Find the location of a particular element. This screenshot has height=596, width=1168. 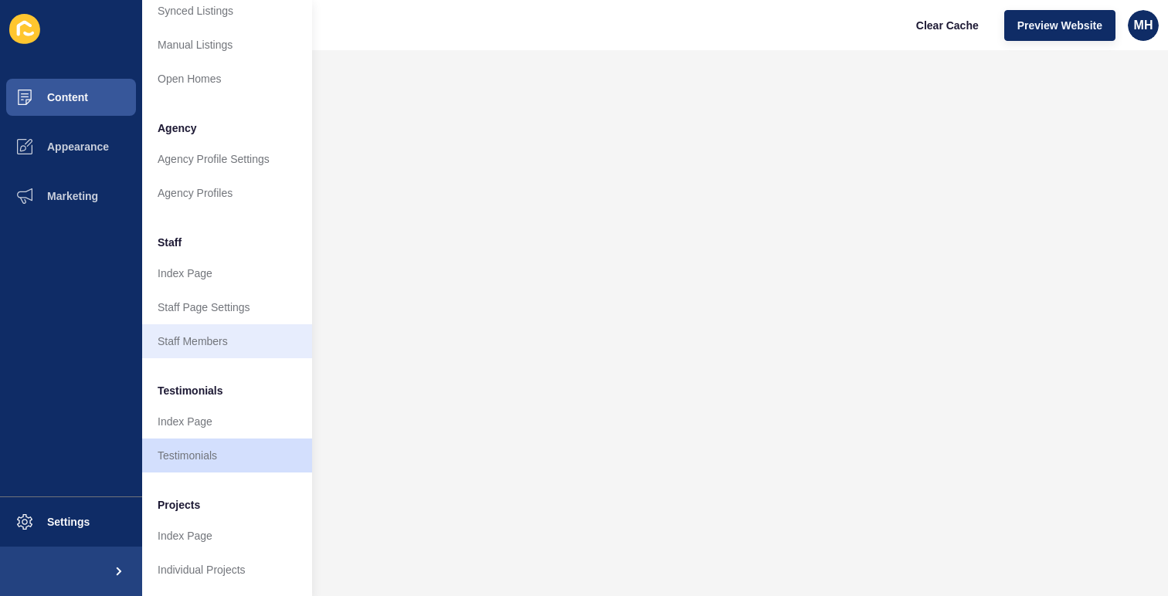

span: Preview Website is located at coordinates (1060, 25).